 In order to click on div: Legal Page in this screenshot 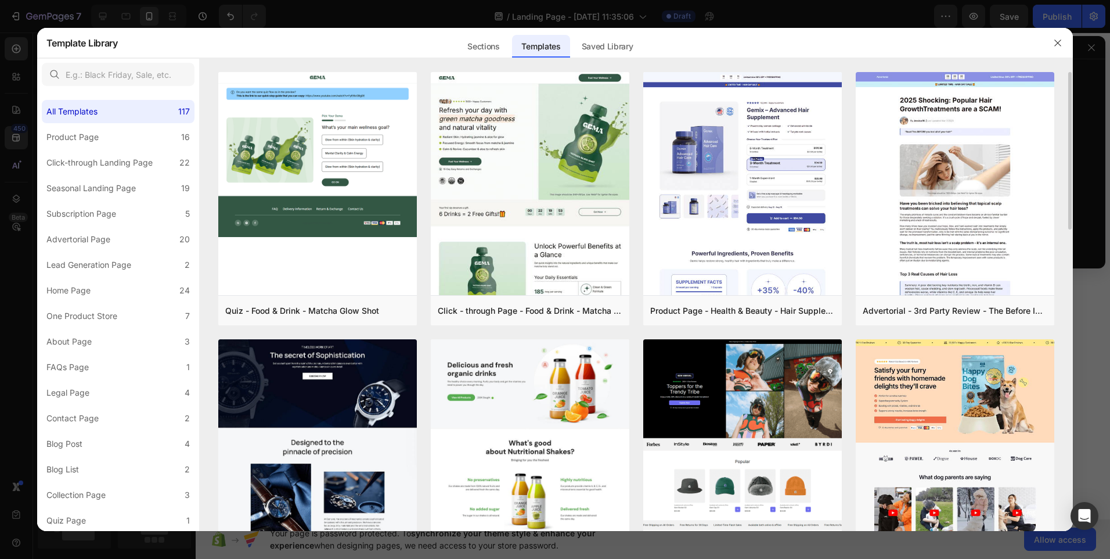, I will do `click(68, 393)`.